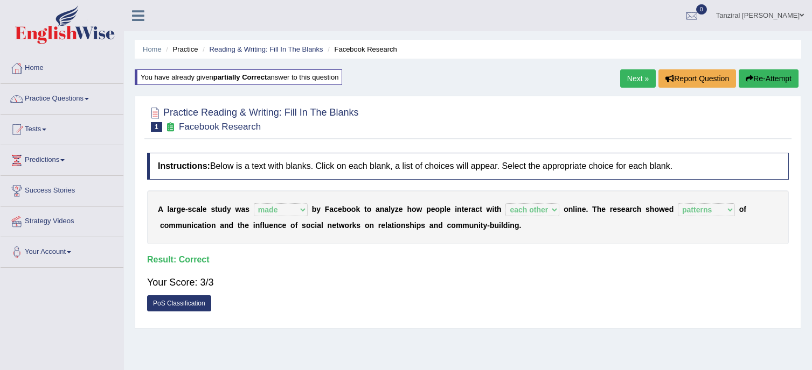 The height and width of the screenshot is (370, 812). Describe the element at coordinates (253, 118) in the screenshot. I see `h2: Practice Reading & Writing: Fill In The Blanks` at that location.